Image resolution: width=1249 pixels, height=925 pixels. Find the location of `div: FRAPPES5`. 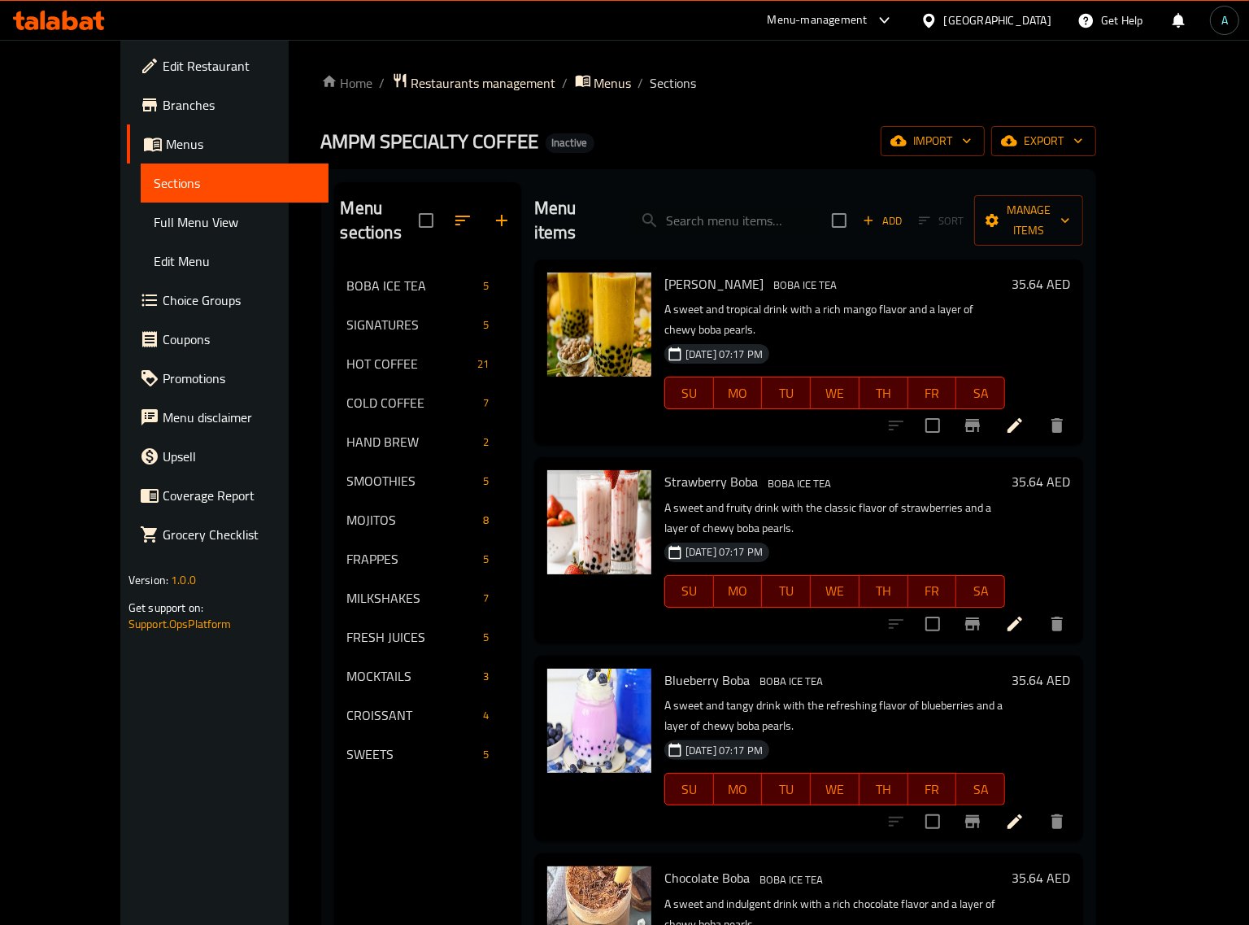

div: FRAPPES5 is located at coordinates (428, 559).